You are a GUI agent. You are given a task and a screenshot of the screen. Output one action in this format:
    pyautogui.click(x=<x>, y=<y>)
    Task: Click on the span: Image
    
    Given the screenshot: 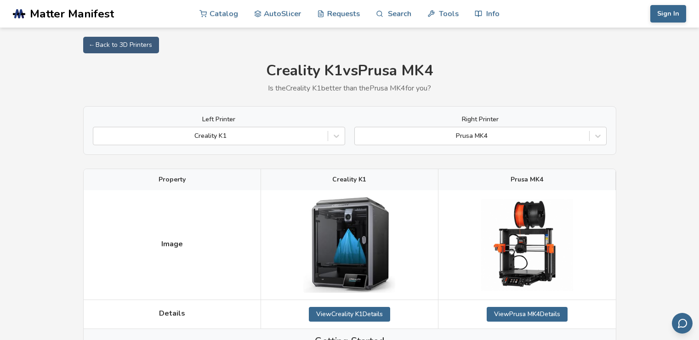 What is the action you would take?
    pyautogui.click(x=172, y=244)
    